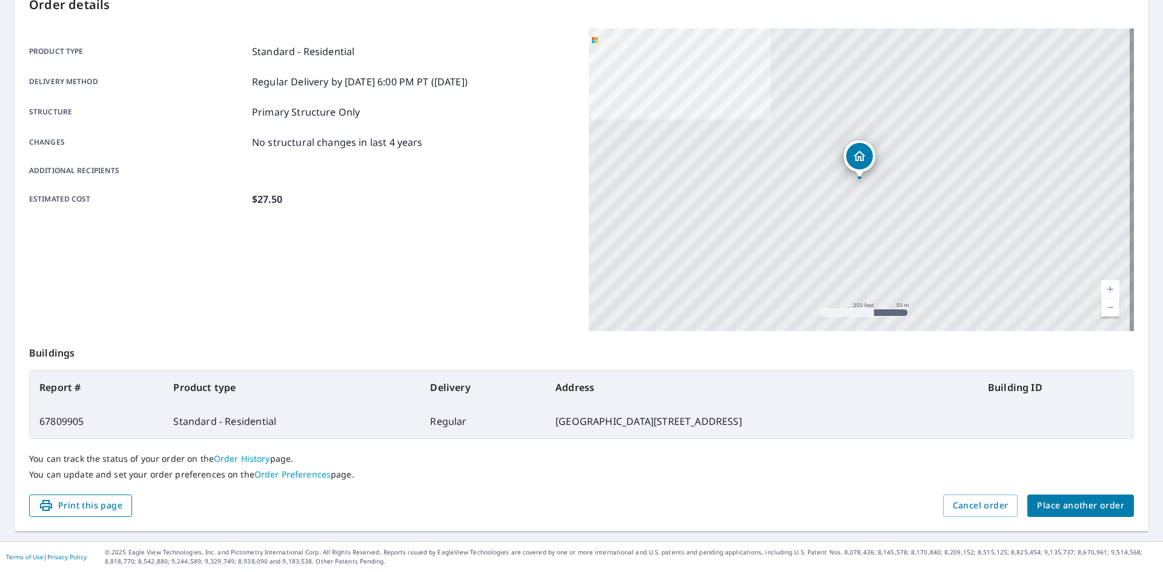 Image resolution: width=1163 pixels, height=572 pixels. Describe the element at coordinates (138, 199) in the screenshot. I see `p: Estimated cost` at that location.